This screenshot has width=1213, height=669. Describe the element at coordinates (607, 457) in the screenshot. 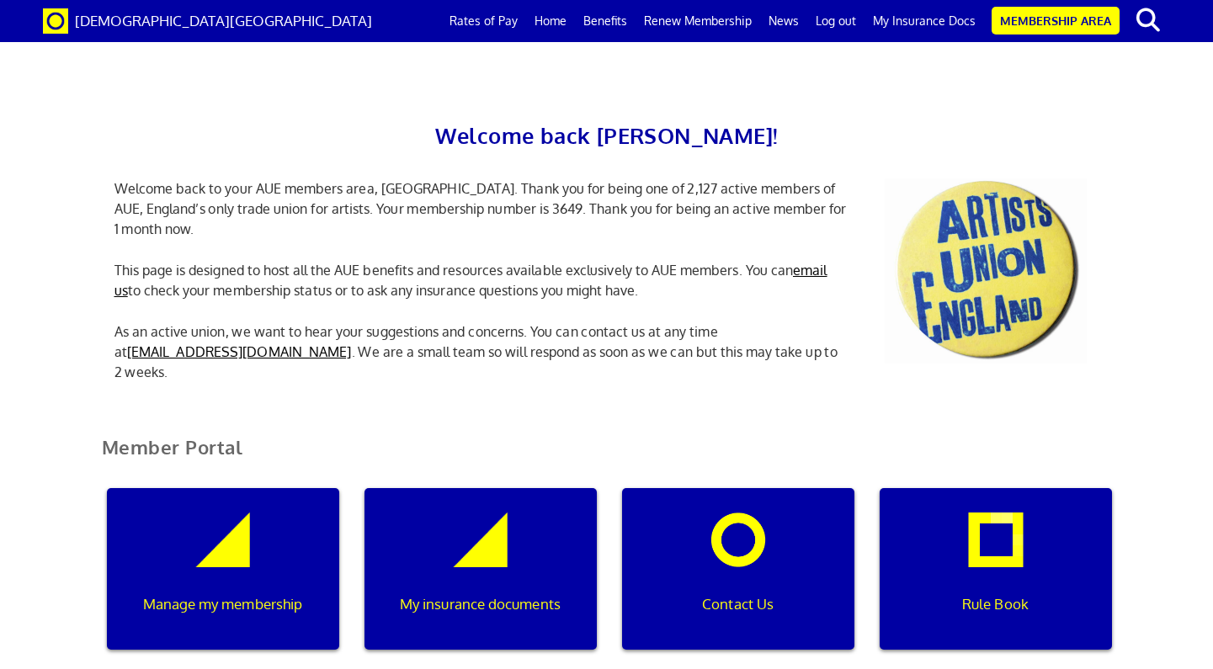

I see `h2: Member Portal` at that location.